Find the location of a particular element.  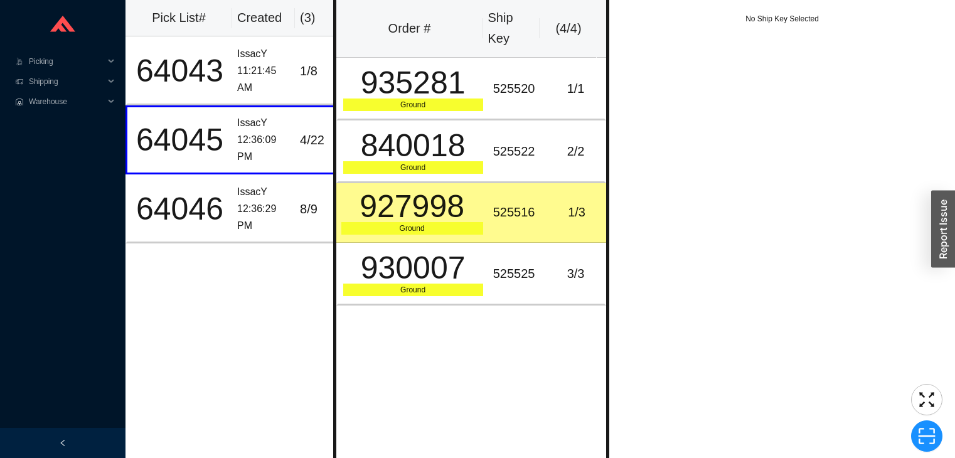

div: 2 / 2 is located at coordinates (576, 151).